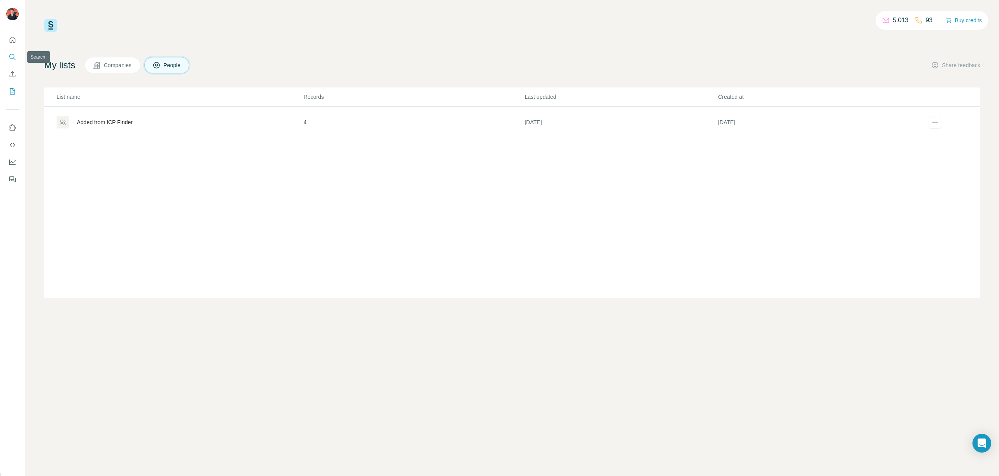 The width and height of the screenshot is (999, 476). Describe the element at coordinates (12, 128) in the screenshot. I see `button: Use Surfe on LinkedIn` at that location.